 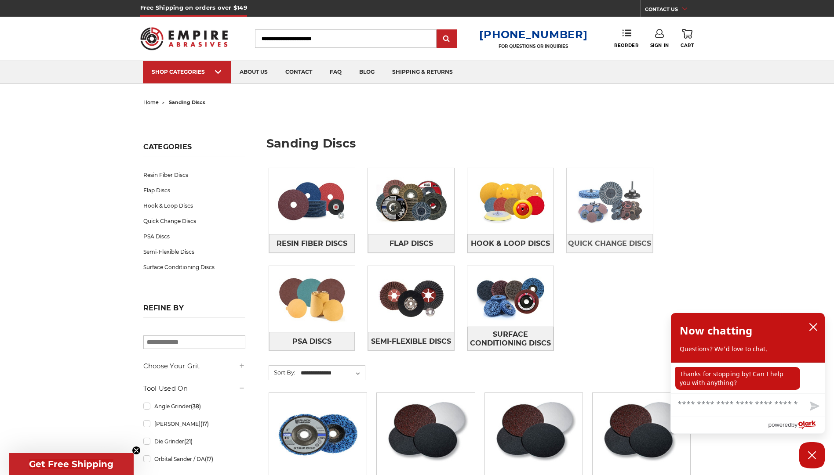 I want to click on img: Resin Fiber Discs, so click(x=312, y=201).